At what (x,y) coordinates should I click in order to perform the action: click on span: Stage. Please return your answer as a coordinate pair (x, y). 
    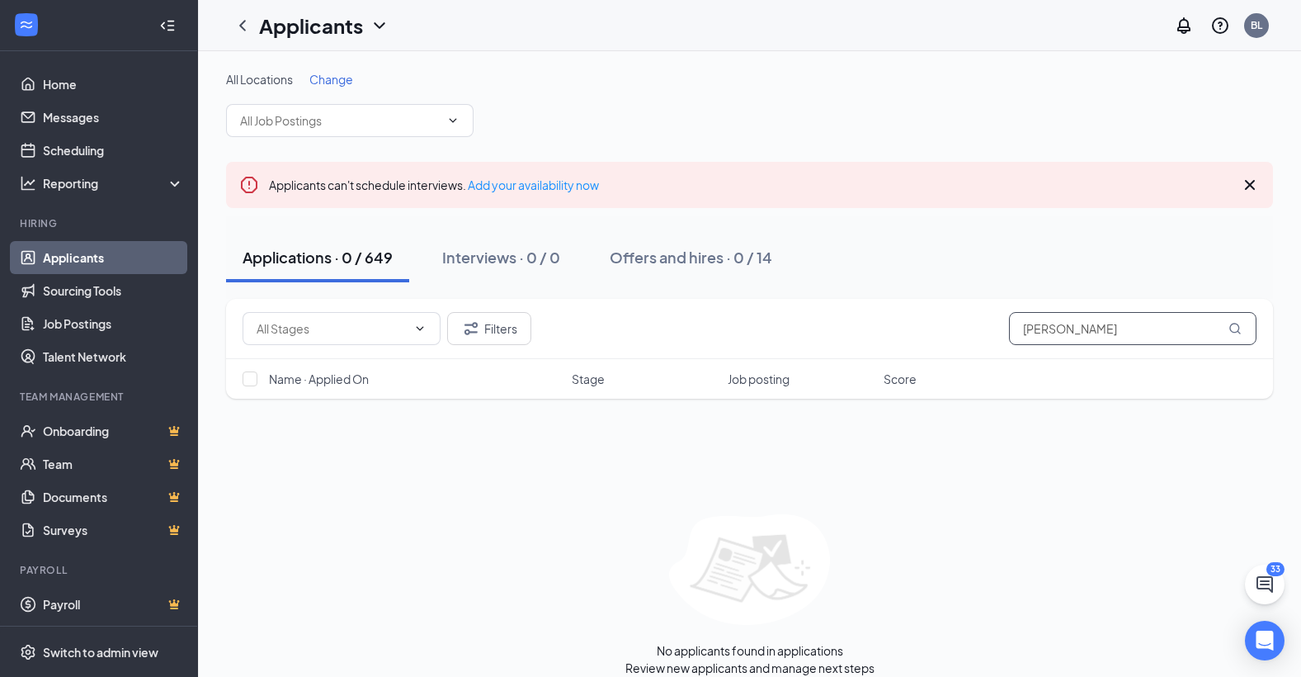
    Looking at the image, I should click on (588, 379).